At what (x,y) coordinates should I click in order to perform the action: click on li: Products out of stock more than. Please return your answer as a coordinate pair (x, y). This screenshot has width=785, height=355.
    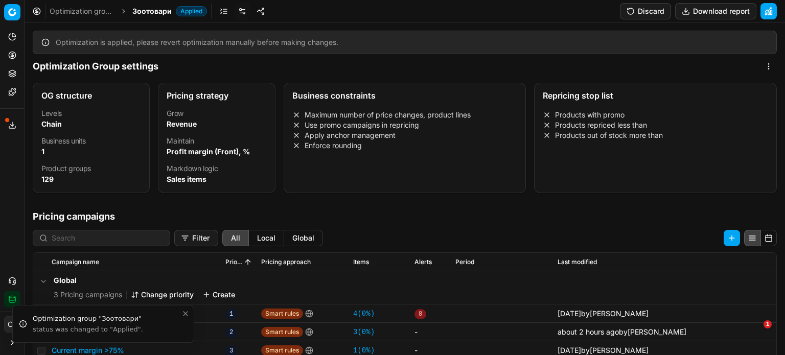
    Looking at the image, I should click on (655, 135).